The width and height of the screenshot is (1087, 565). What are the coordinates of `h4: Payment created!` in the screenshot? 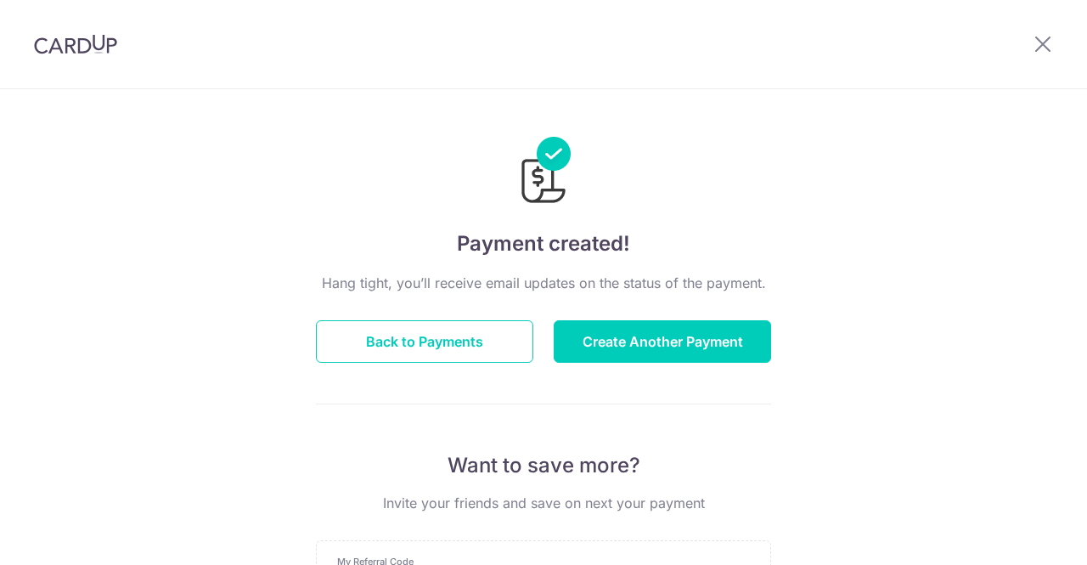 It's located at (543, 244).